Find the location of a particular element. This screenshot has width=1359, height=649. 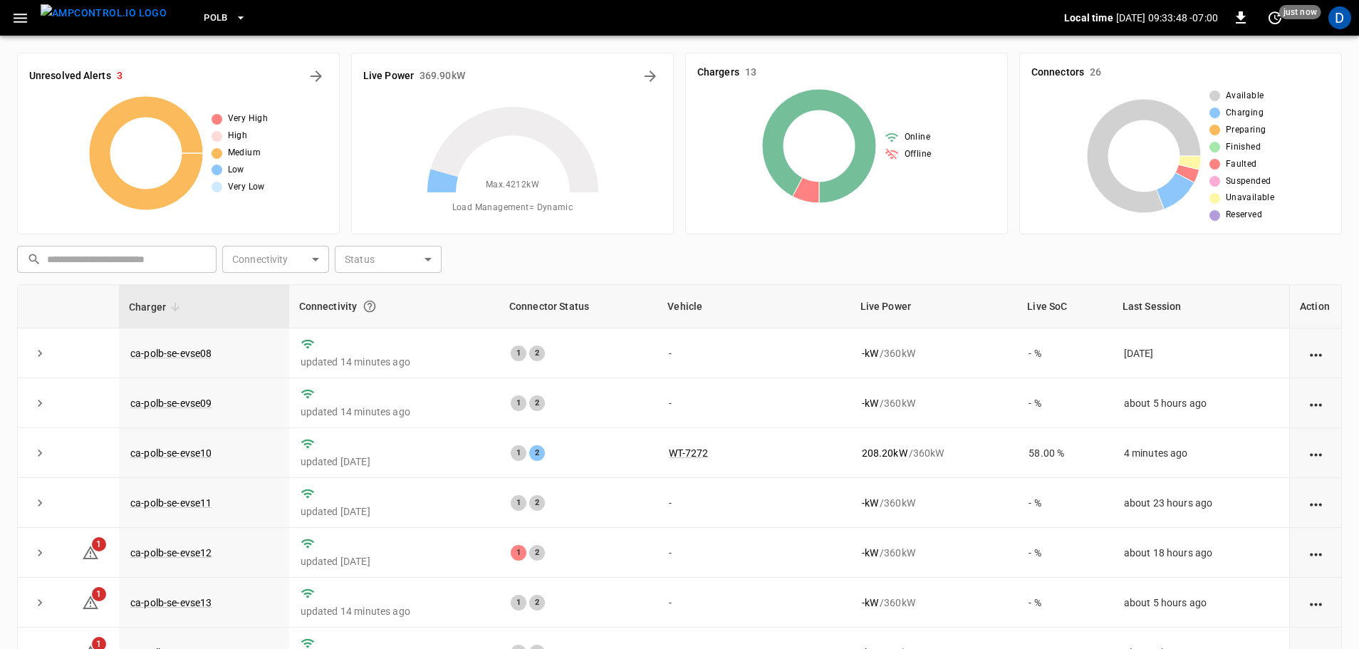

a: ca-polb-se-evse12 is located at coordinates (171, 553).